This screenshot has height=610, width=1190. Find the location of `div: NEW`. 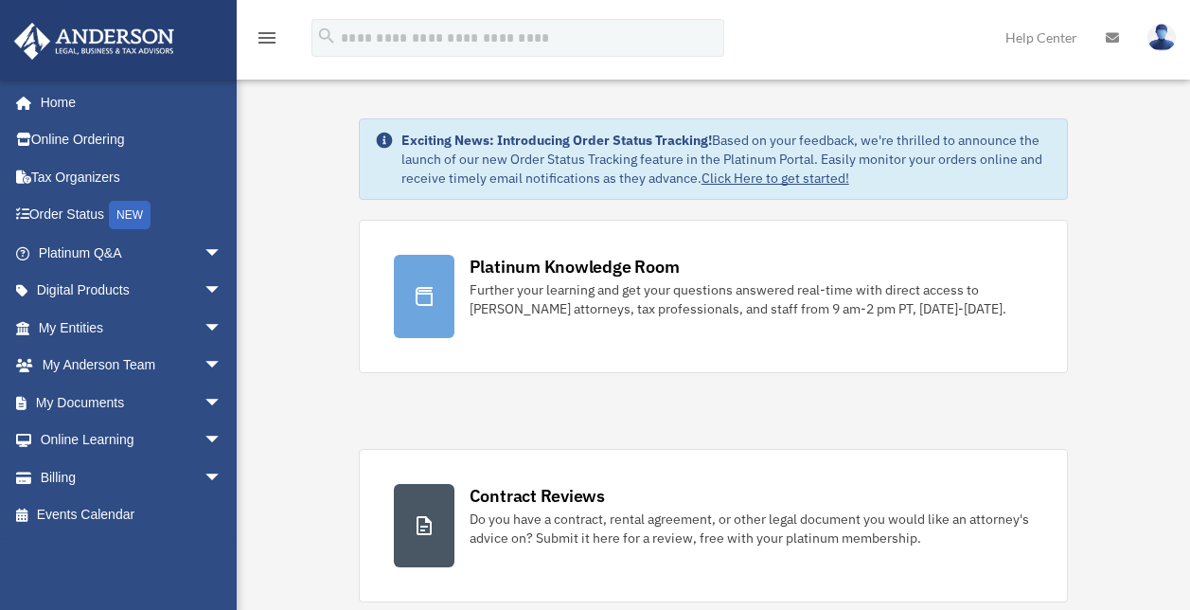

div: NEW is located at coordinates (130, 215).